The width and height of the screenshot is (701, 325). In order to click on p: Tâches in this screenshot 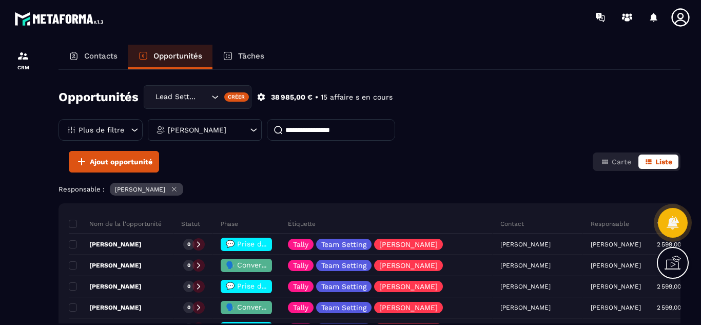, I will do `click(251, 56)`.